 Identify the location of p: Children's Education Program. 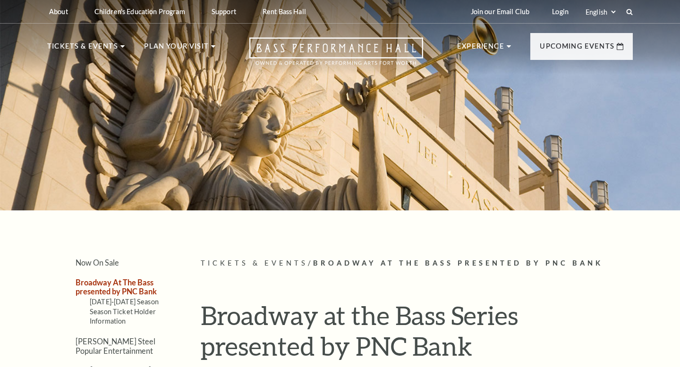
(140, 11).